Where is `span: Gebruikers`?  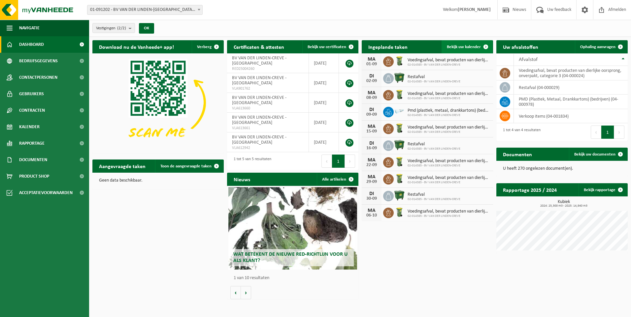 span: Gebruikers is located at coordinates (31, 94).